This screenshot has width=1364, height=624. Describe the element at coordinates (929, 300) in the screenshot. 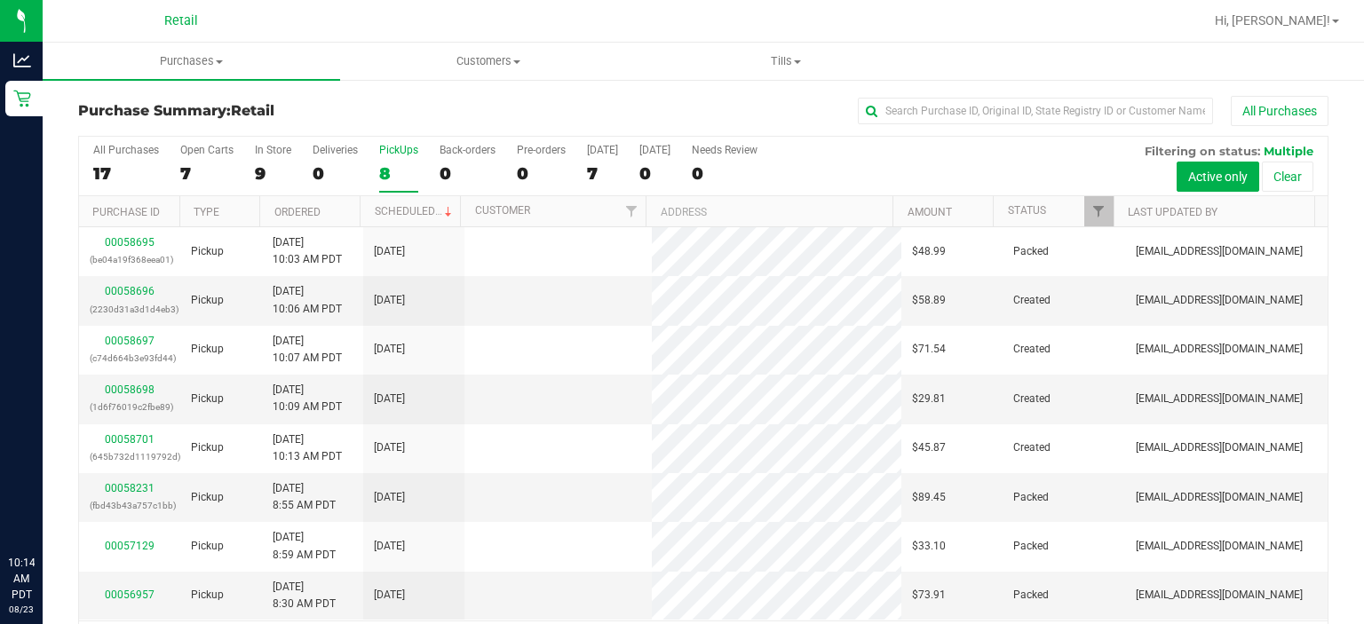

I see `span: $58.89` at that location.